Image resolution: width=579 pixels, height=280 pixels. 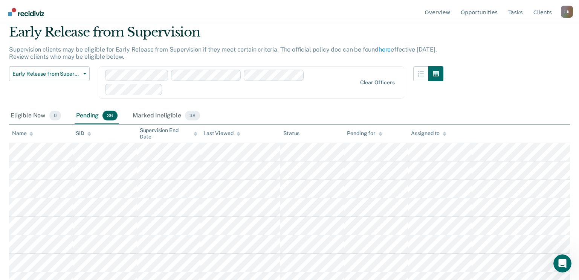 What do you see at coordinates (110, 116) in the screenshot?
I see `span: 36` at bounding box center [110, 116].